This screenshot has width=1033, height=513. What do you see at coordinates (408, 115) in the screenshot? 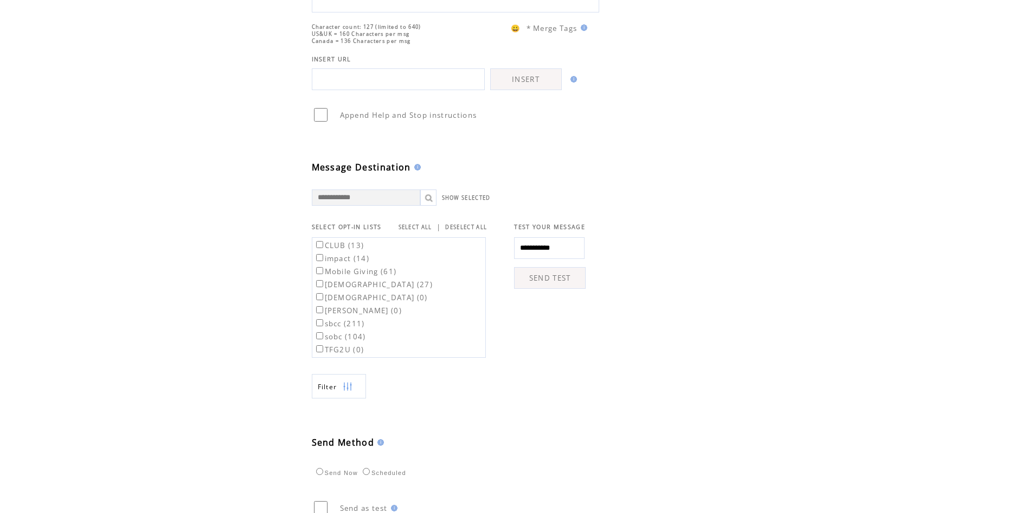
I see `span: Append Help and Stop instructions` at bounding box center [408, 115].